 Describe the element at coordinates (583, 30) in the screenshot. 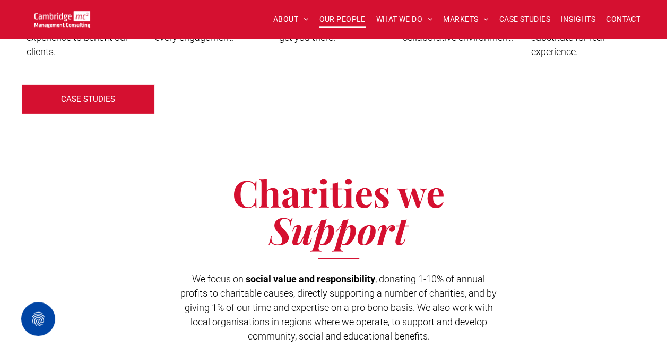

I see `span: We don't hire consultants because there's no substitute for real experience.` at that location.